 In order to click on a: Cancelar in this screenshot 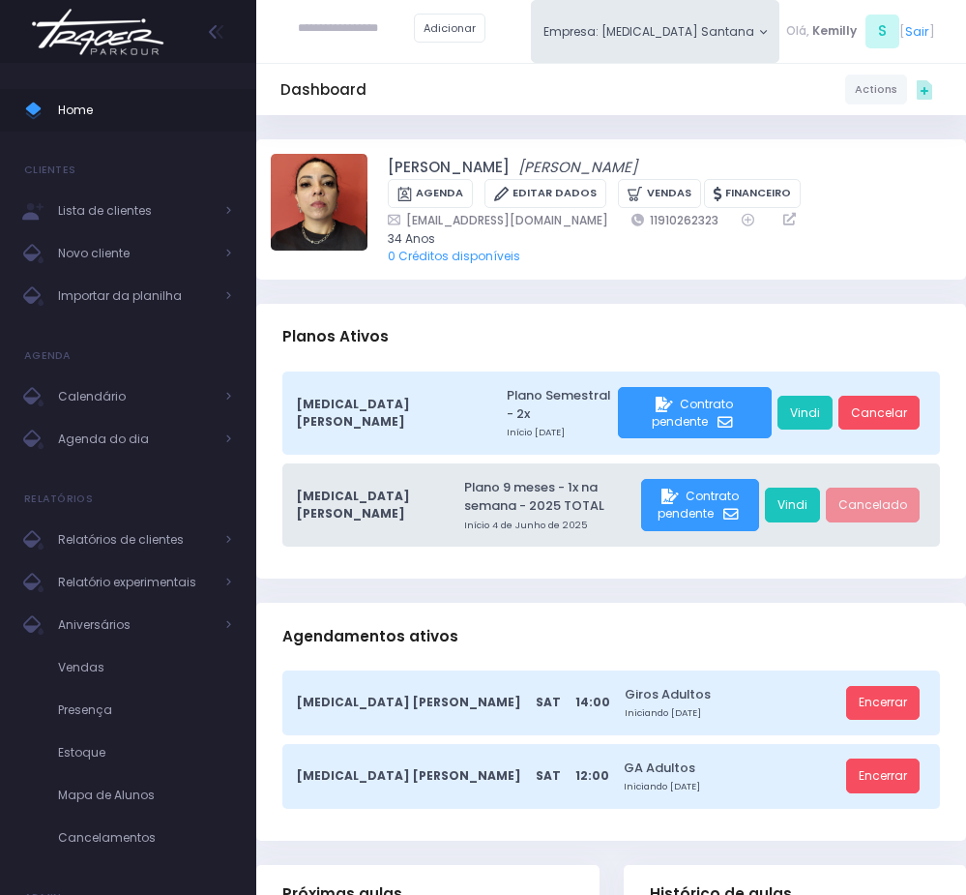, I will do `click(879, 413)`.